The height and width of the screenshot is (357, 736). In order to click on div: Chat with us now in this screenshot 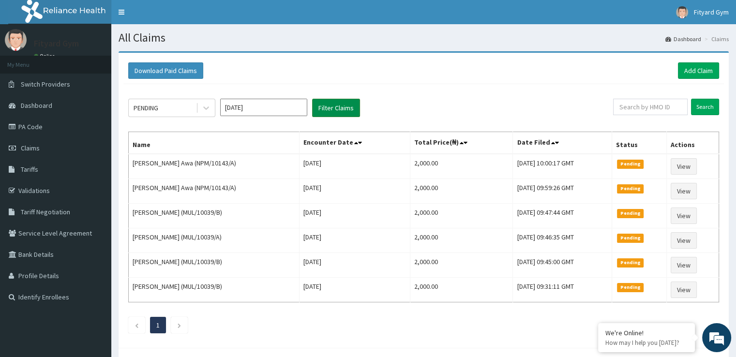, I will do `click(107, 61)`.